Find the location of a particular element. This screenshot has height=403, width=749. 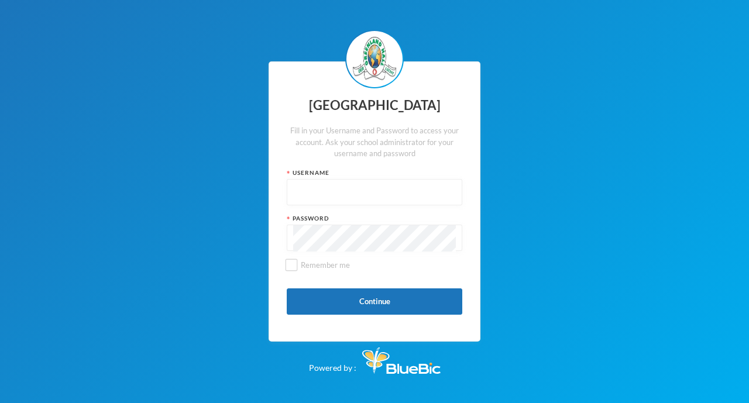

div: Password is located at coordinates (375, 218).